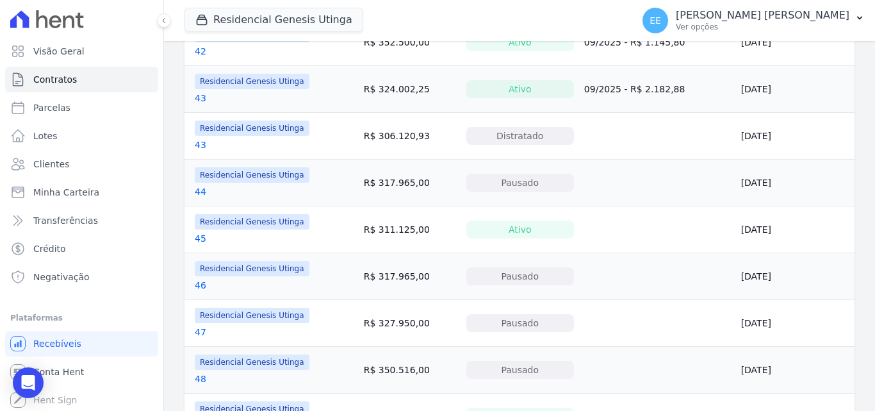 Image resolution: width=875 pixels, height=411 pixels. What do you see at coordinates (201, 51) in the screenshot?
I see `a: 42` at bounding box center [201, 51].